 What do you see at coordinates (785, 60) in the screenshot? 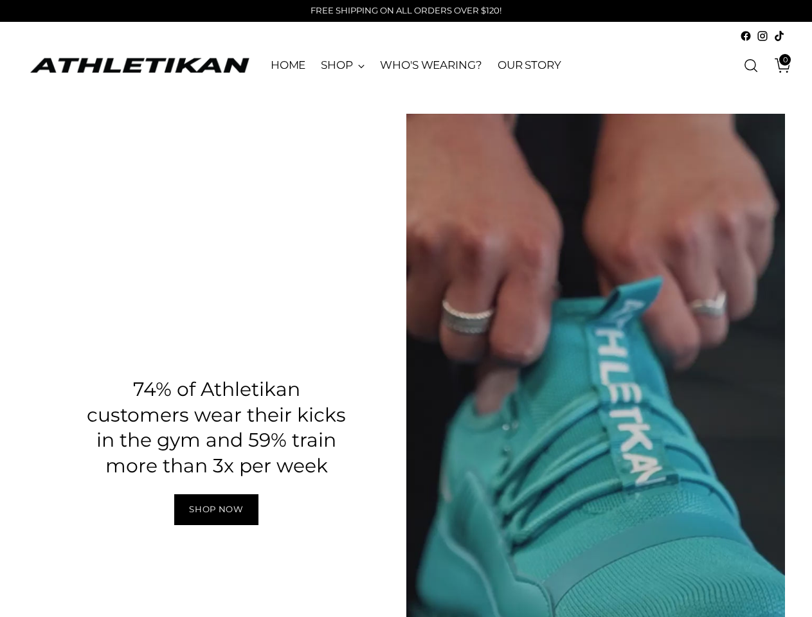
I see `span: 0` at bounding box center [785, 60].